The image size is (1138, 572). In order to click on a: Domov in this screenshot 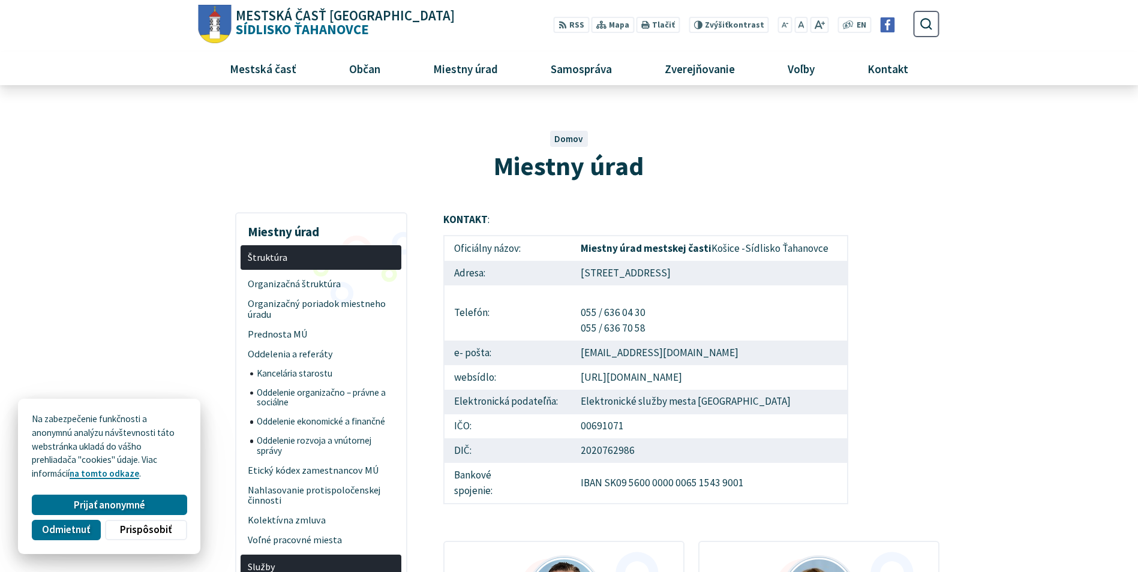, I will do `click(568, 139)`.